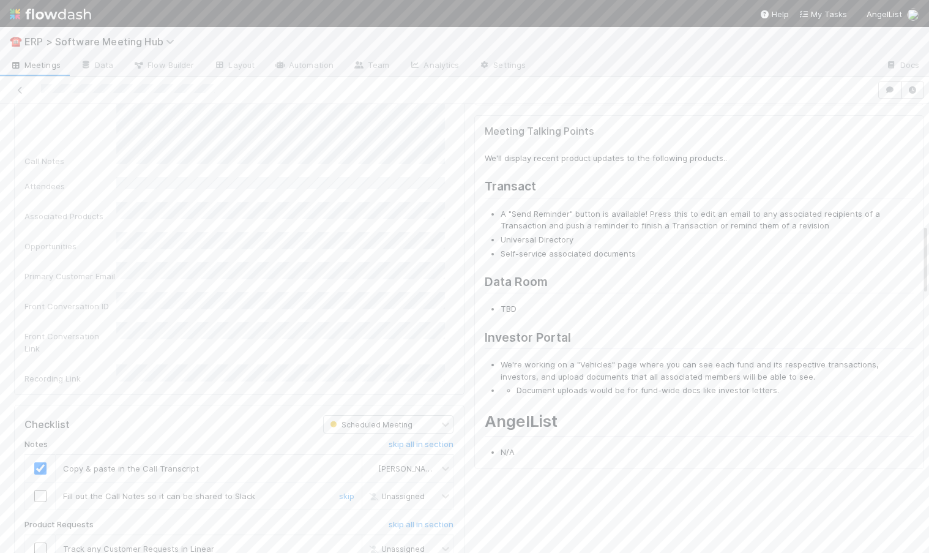  Describe the element at coordinates (716, 391) in the screenshot. I see `li: Document uploads would be for fund-wide docs like investor letters.` at that location.